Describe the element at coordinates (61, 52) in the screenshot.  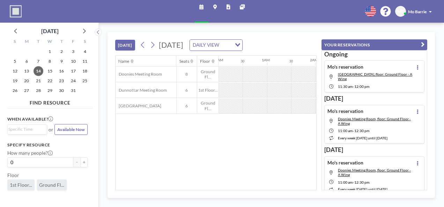
I see `span: Thursday, October 2, 2025` at that location.